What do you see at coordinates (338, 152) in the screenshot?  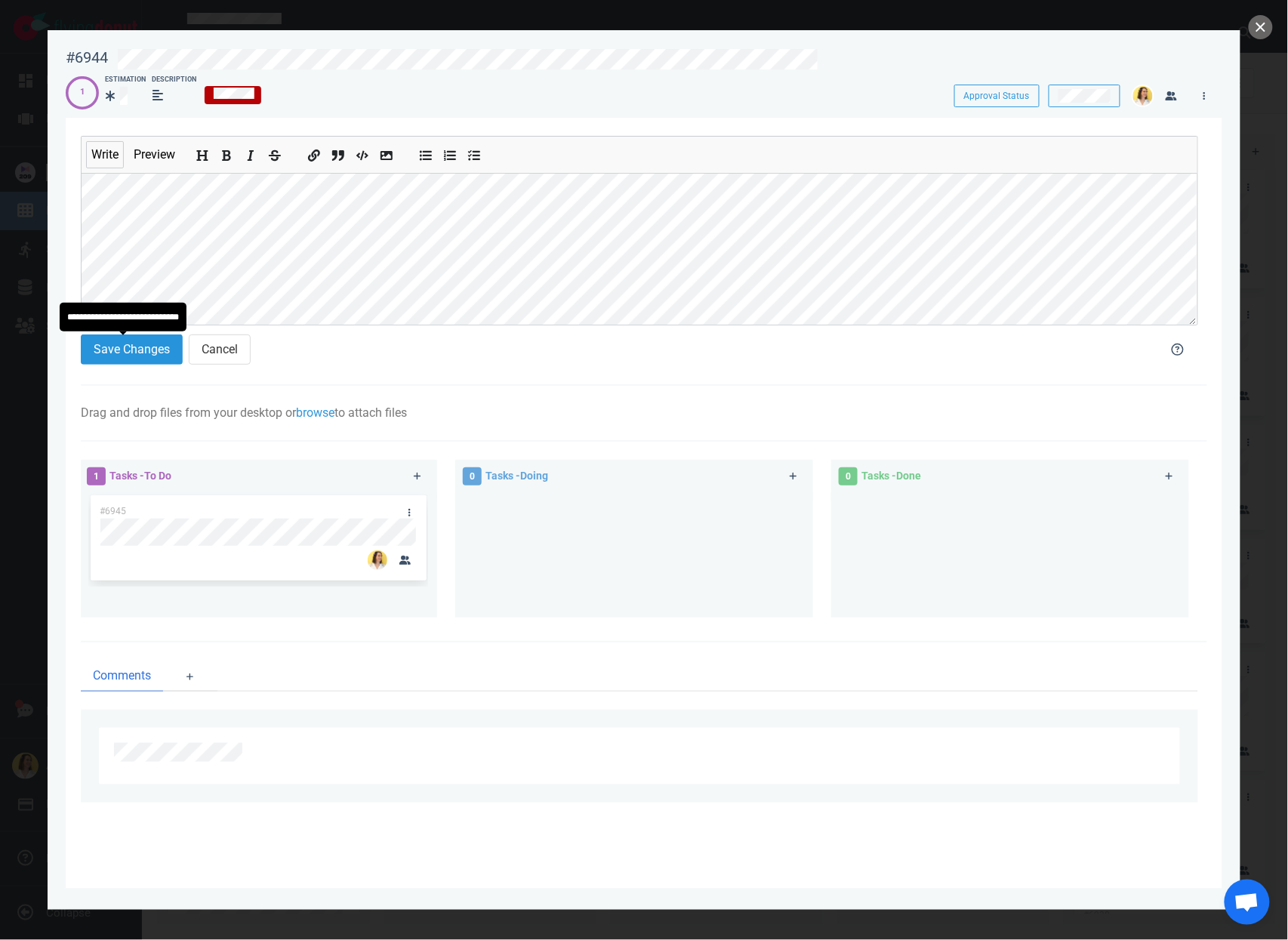 I see `button: Insert a quote` at bounding box center [338, 152].